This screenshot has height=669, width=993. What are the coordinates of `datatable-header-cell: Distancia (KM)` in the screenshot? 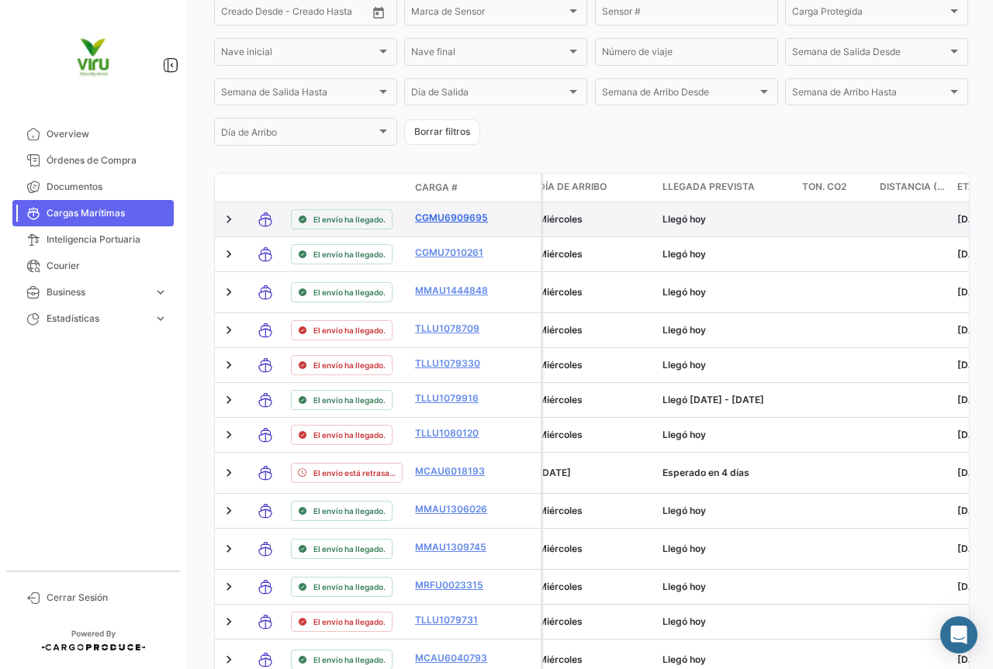 It's located at (912, 188).